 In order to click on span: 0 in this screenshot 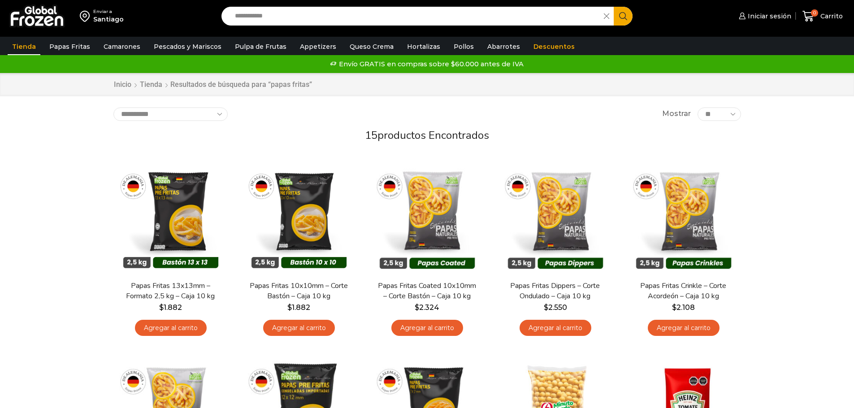, I will do `click(814, 13)`.